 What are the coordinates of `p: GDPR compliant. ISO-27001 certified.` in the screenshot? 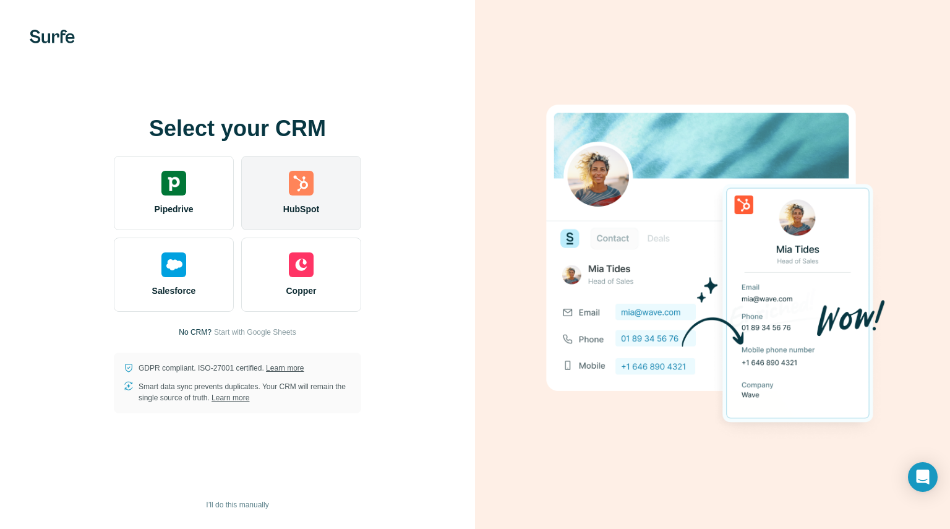 It's located at (221, 368).